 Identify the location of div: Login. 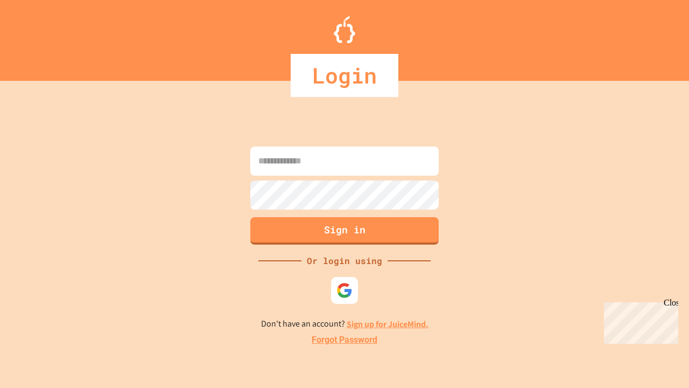
(344, 75).